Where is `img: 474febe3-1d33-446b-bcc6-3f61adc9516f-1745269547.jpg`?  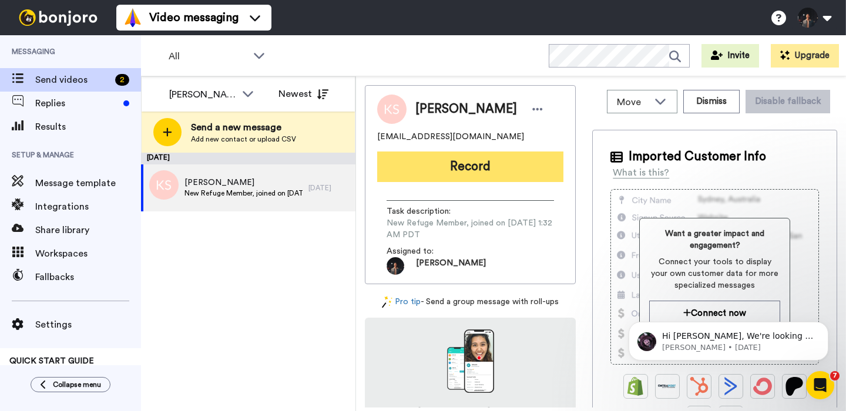 img: 474febe3-1d33-446b-bcc6-3f61adc9516f-1745269547.jpg is located at coordinates (396, 266).